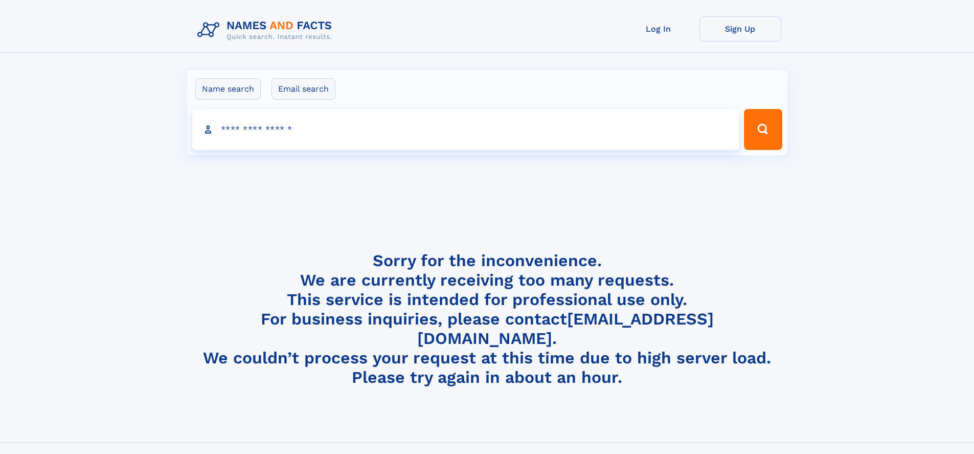  I want to click on button: Search Button, so click(763, 129).